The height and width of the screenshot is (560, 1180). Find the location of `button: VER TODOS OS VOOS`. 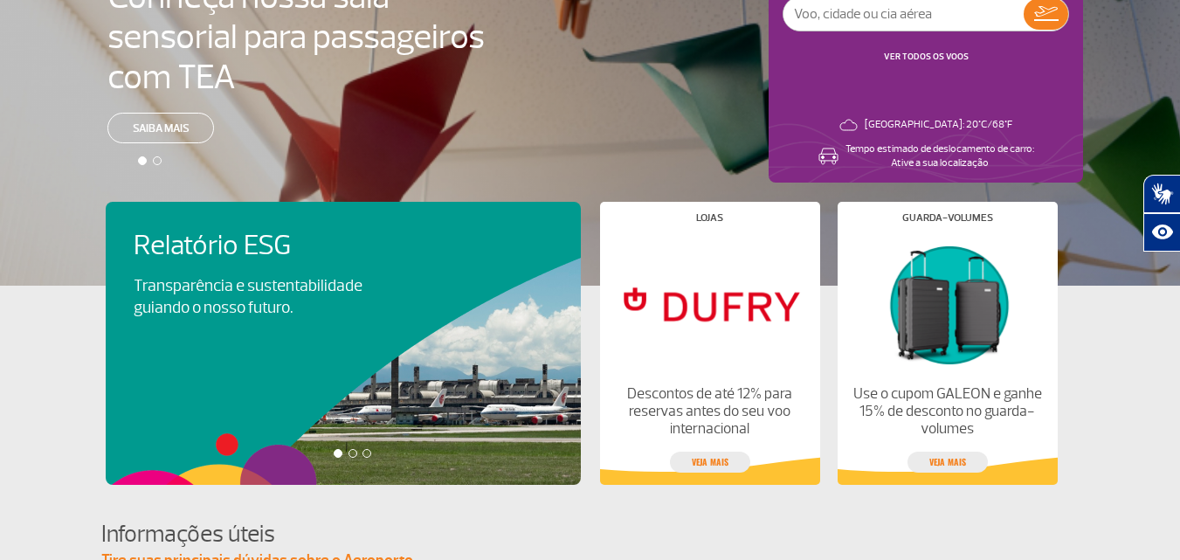

button: VER TODOS OS VOOS is located at coordinates (926, 57).